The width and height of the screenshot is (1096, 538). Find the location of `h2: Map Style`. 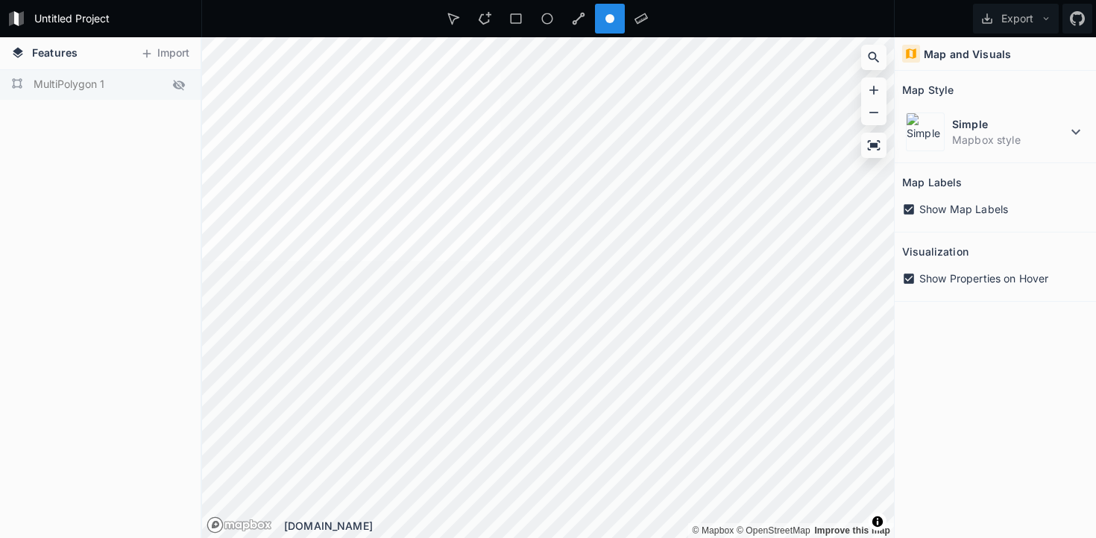

h2: Map Style is located at coordinates (927, 89).